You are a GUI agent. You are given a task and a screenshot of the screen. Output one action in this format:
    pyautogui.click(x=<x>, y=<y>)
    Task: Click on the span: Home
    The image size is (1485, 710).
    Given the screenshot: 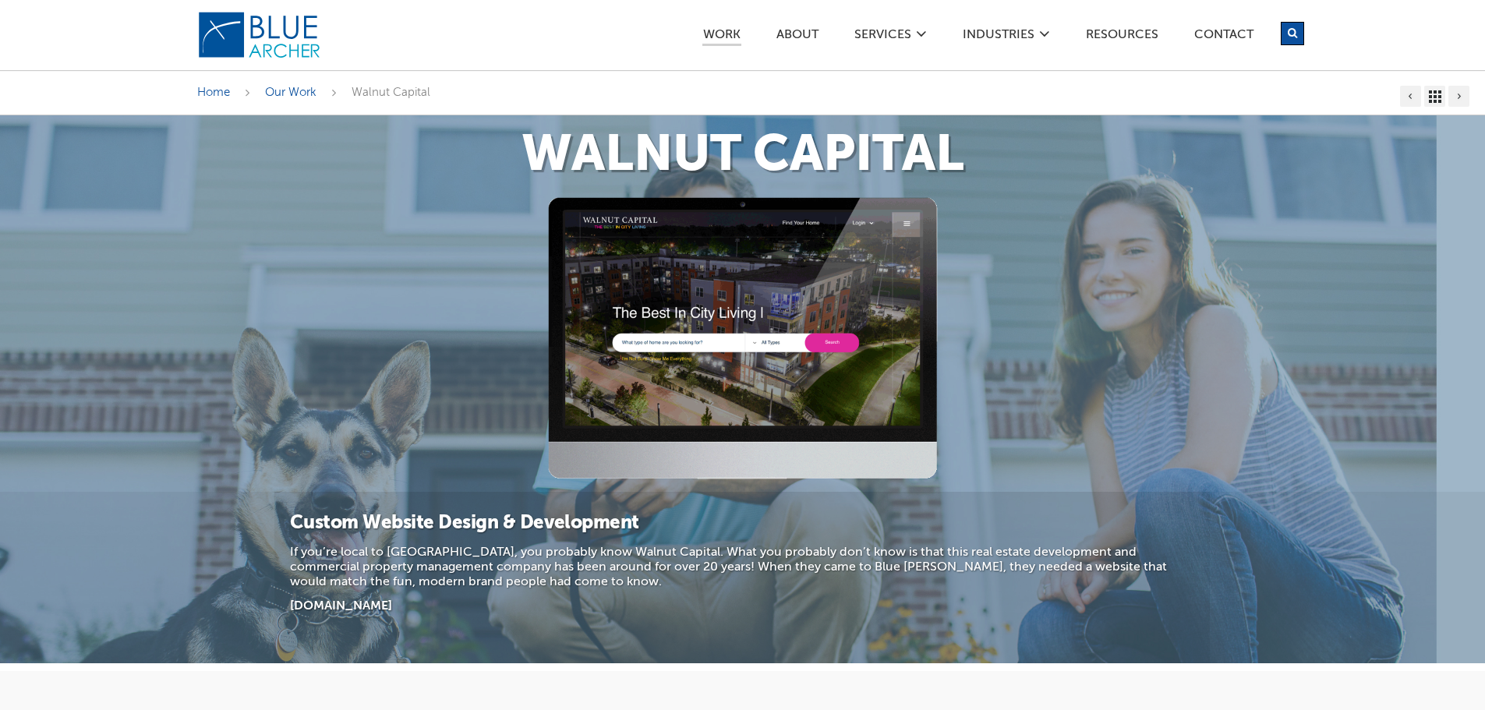 What is the action you would take?
    pyautogui.click(x=214, y=92)
    